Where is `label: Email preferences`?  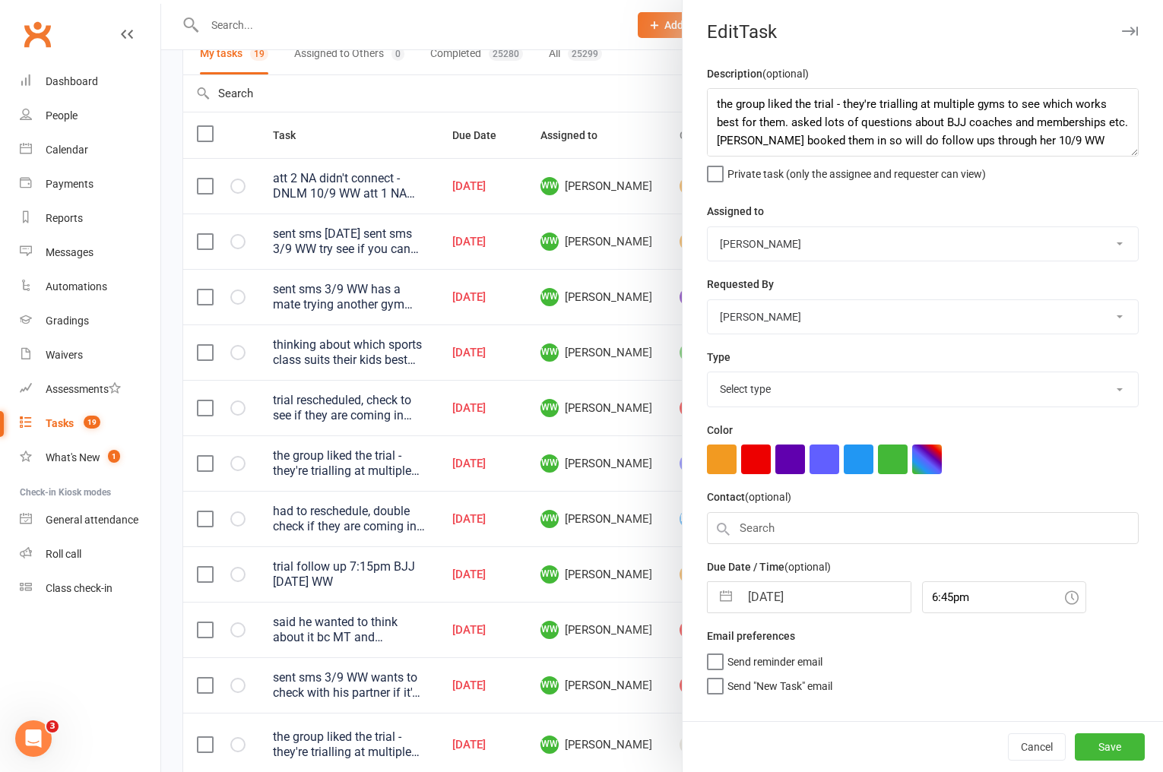
label: Email preferences is located at coordinates (751, 636).